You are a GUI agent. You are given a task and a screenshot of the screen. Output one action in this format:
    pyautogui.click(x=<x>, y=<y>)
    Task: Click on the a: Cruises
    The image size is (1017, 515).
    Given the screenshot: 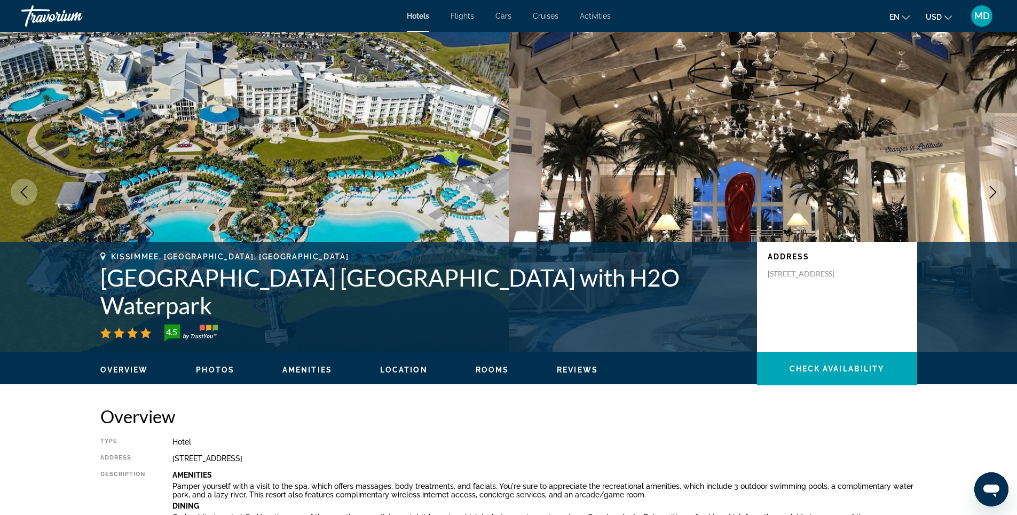 What is the action you would take?
    pyautogui.click(x=546, y=16)
    